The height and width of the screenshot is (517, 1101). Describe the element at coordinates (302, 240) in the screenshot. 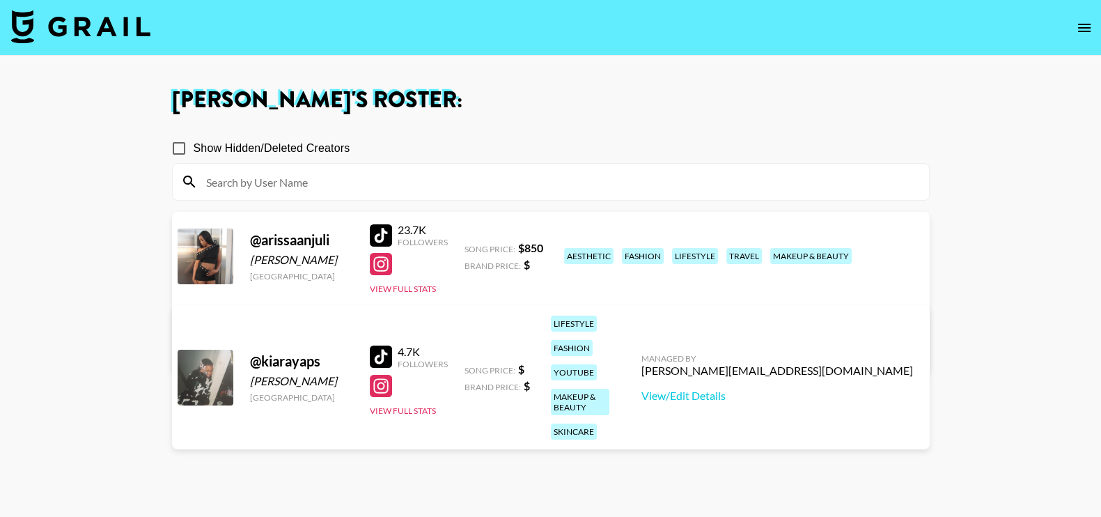

I see `div: @ arissaanjuli` at that location.